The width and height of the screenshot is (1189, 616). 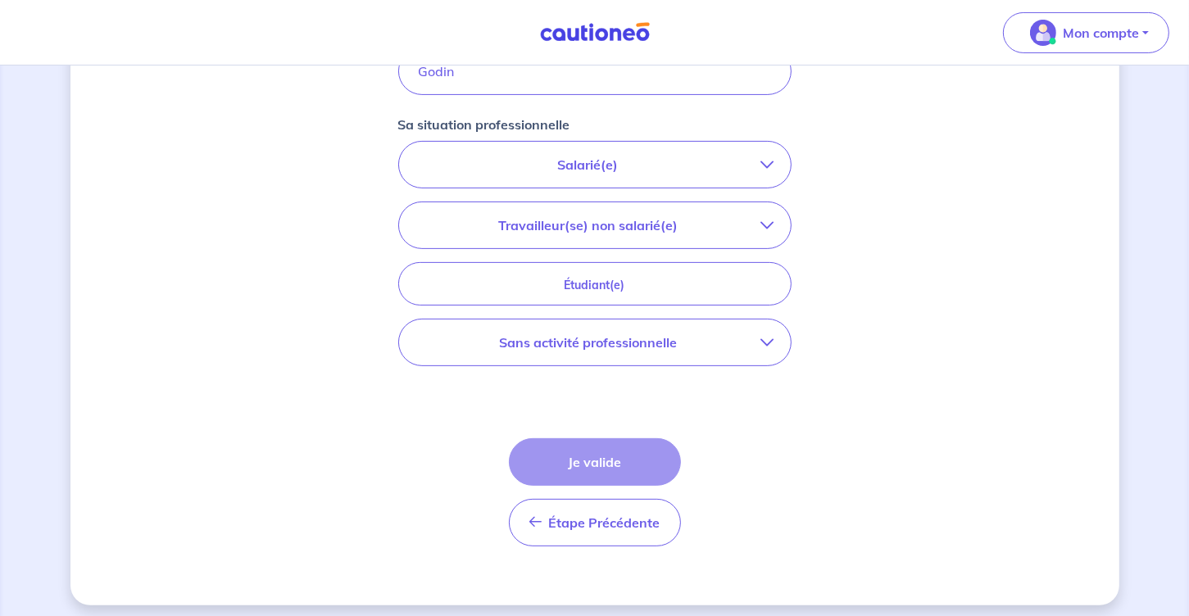 I want to click on p: Sans activité professionnelle, so click(x=588, y=343).